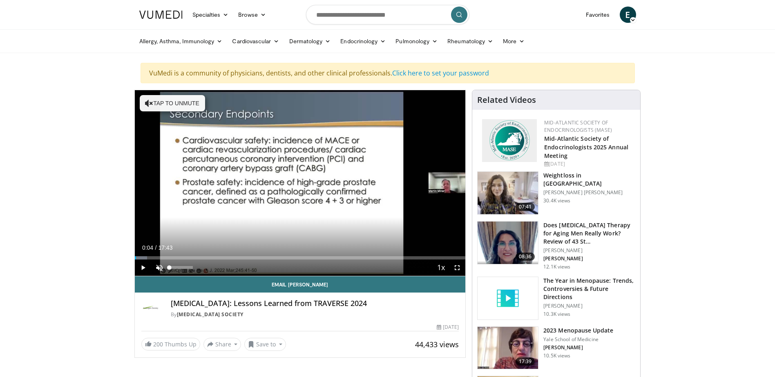 The width and height of the screenshot is (775, 377). What do you see at coordinates (598, 15) in the screenshot?
I see `a: Favorites` at bounding box center [598, 15].